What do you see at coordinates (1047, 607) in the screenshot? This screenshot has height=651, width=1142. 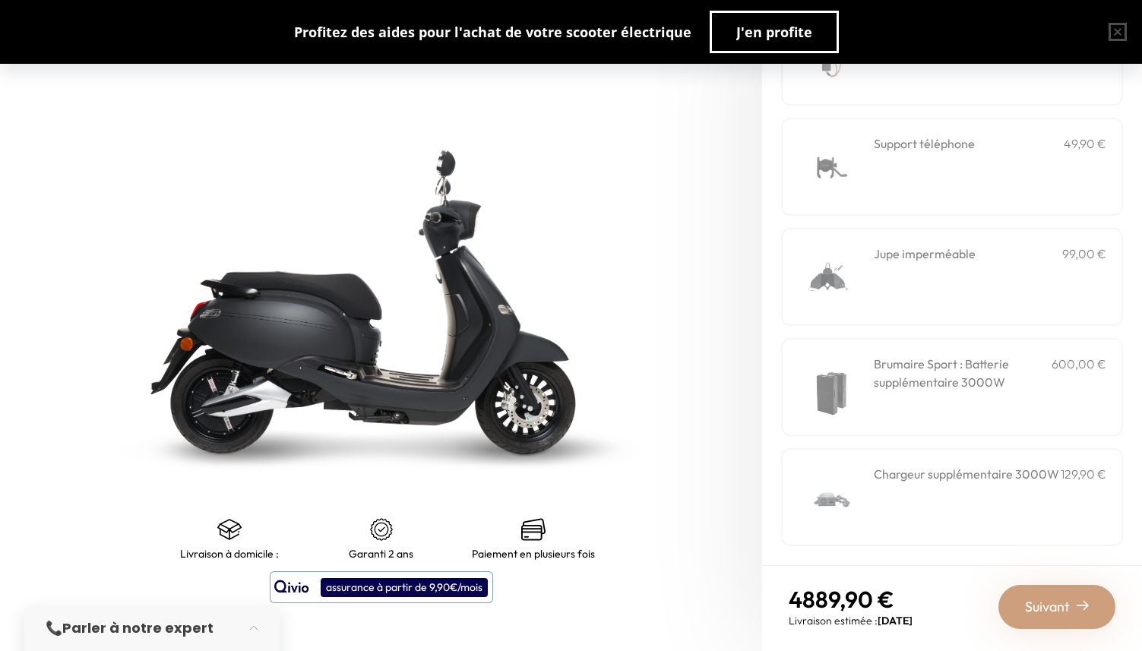 I see `span: Suivant` at bounding box center [1047, 607].